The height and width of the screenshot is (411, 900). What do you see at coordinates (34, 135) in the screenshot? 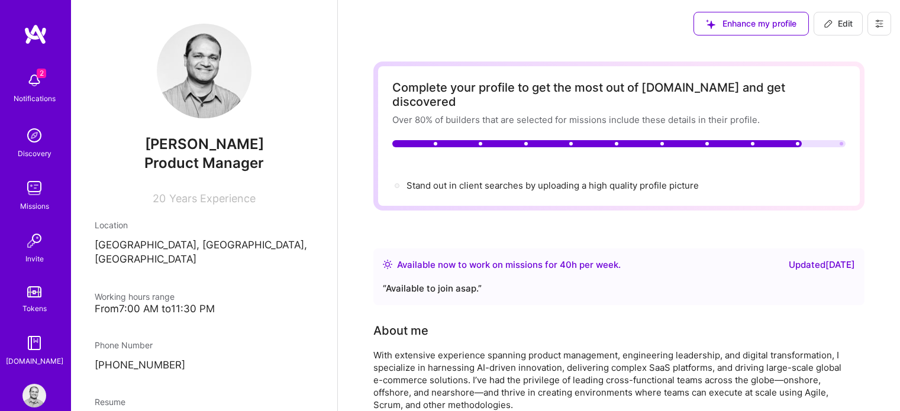
I see `img: discovery` at bounding box center [34, 135].